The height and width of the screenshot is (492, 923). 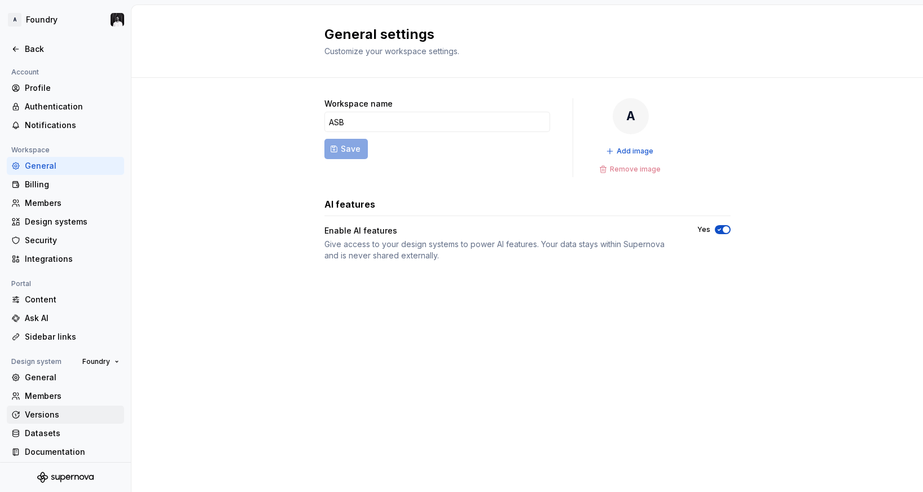 I want to click on a: Ask AI, so click(x=65, y=318).